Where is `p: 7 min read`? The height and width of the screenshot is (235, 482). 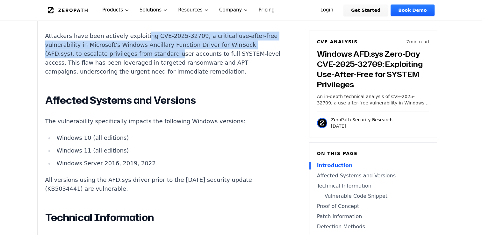
p: 7 min read is located at coordinates (417, 42).